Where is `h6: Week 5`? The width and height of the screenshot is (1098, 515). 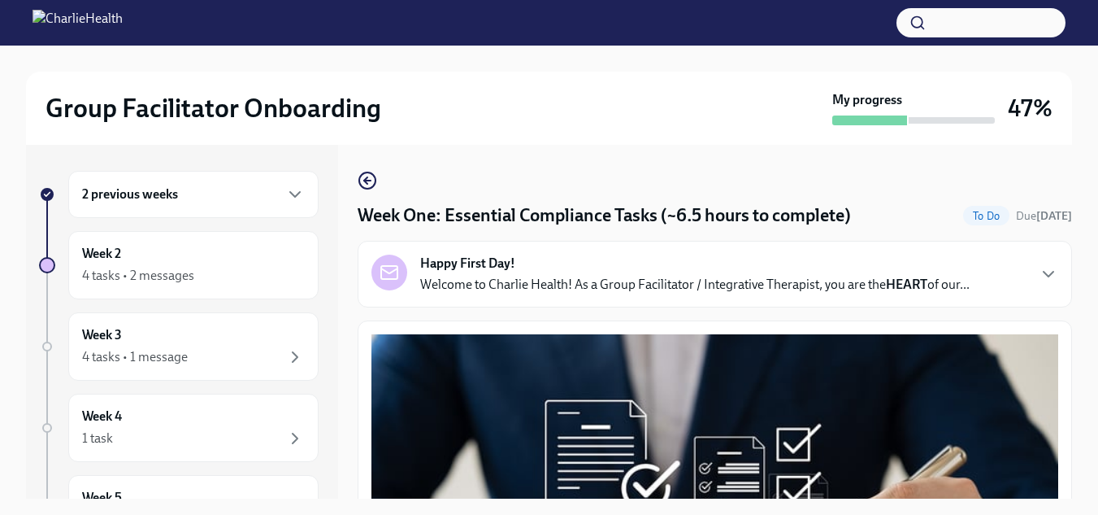
h6: Week 5 is located at coordinates (102, 497).